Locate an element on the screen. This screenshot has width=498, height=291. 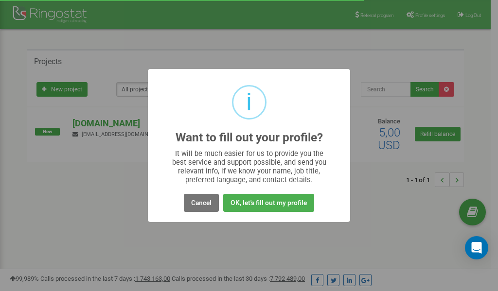
button: OK, let's fill out my profile is located at coordinates (268, 203).